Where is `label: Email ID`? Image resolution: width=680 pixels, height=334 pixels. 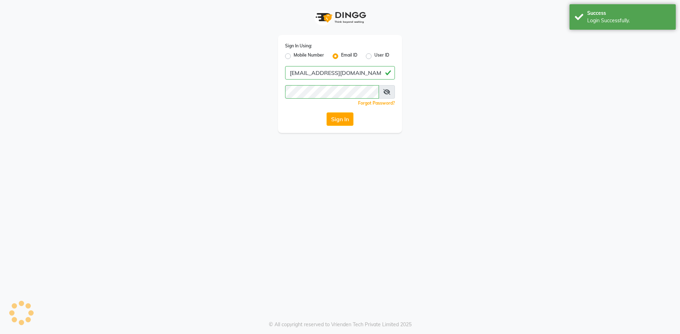 label: Email ID is located at coordinates (349, 56).